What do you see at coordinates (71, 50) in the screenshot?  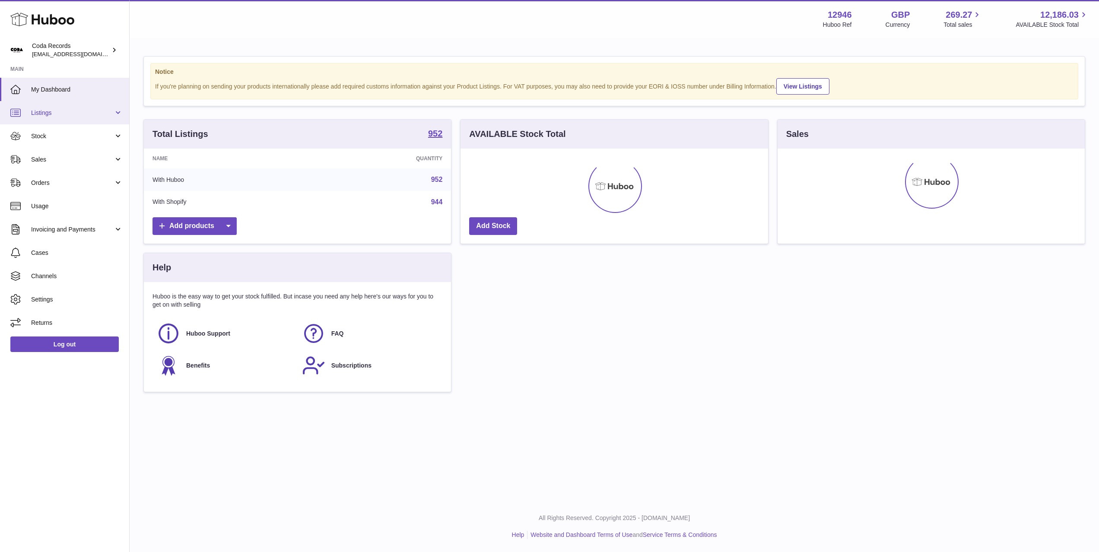 I see `div: Coda Records` at bounding box center [71, 50].